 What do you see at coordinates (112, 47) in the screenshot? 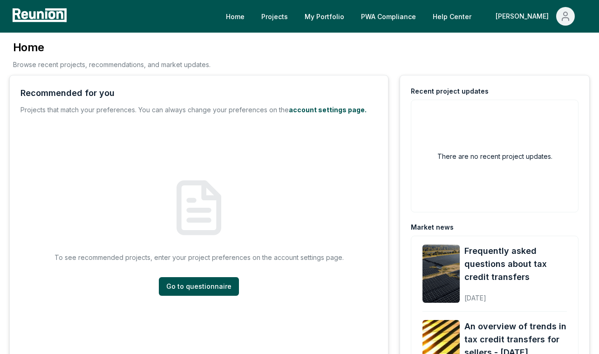
I see `h3: Home` at bounding box center [112, 47].